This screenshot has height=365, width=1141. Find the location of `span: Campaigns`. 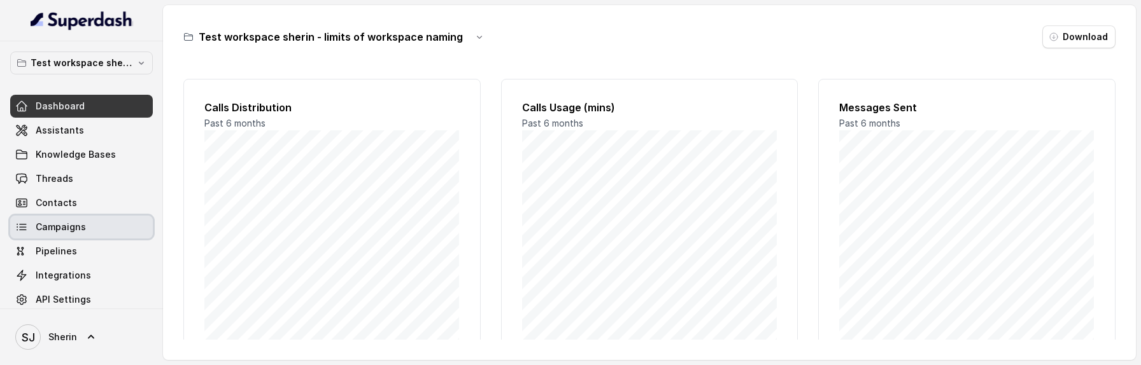

span: Campaigns is located at coordinates (60, 227).